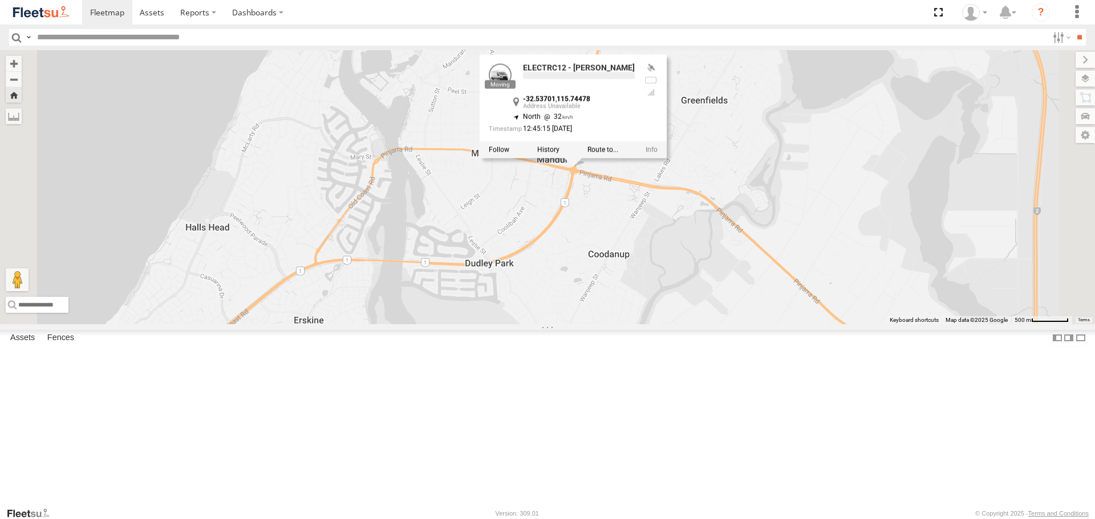 The height and width of the screenshot is (519, 1095). What do you see at coordinates (14, 116) in the screenshot?
I see `label: Measure` at bounding box center [14, 116].